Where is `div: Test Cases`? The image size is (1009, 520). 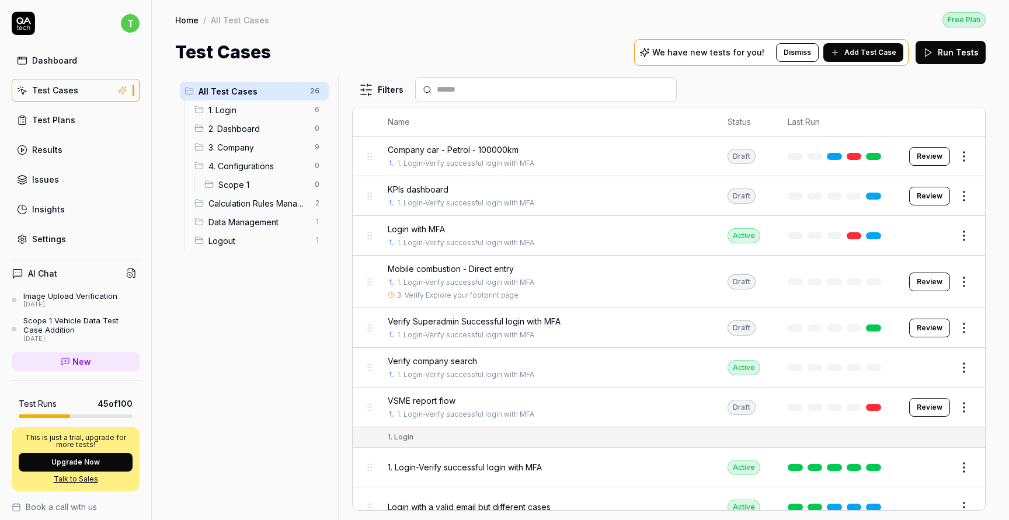 div: Test Cases is located at coordinates (55, 90).